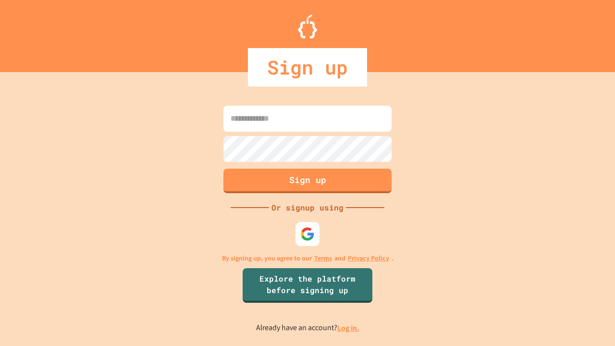 The width and height of the screenshot is (615, 346). Describe the element at coordinates (307, 234) in the screenshot. I see `img: google-icon.svg` at that location.